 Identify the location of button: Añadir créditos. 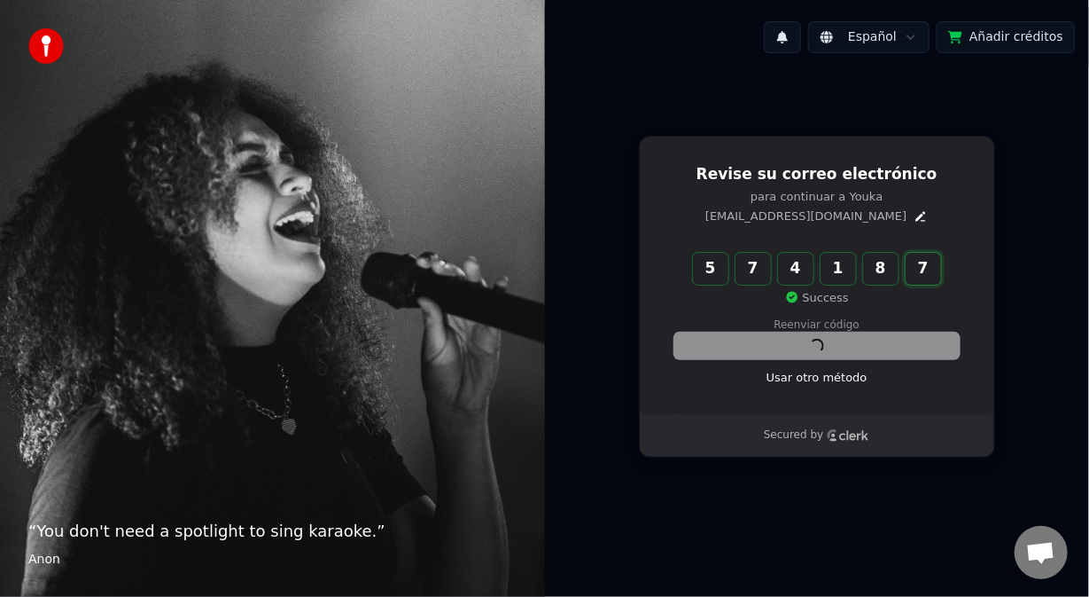
(1006, 37).